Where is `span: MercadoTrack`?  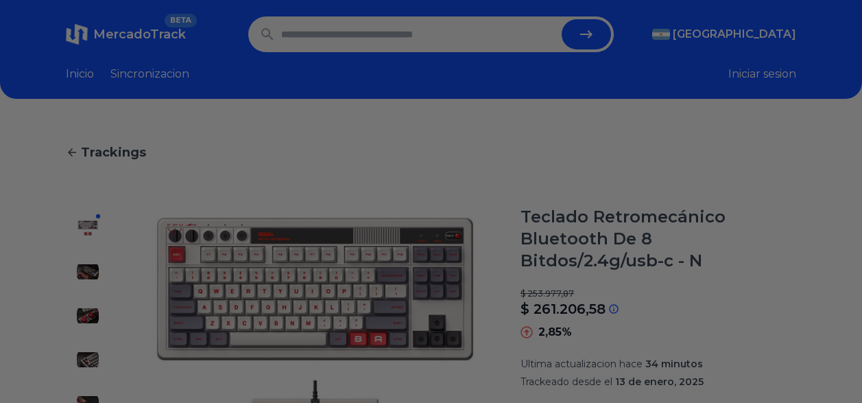
span: MercadoTrack is located at coordinates (139, 34).